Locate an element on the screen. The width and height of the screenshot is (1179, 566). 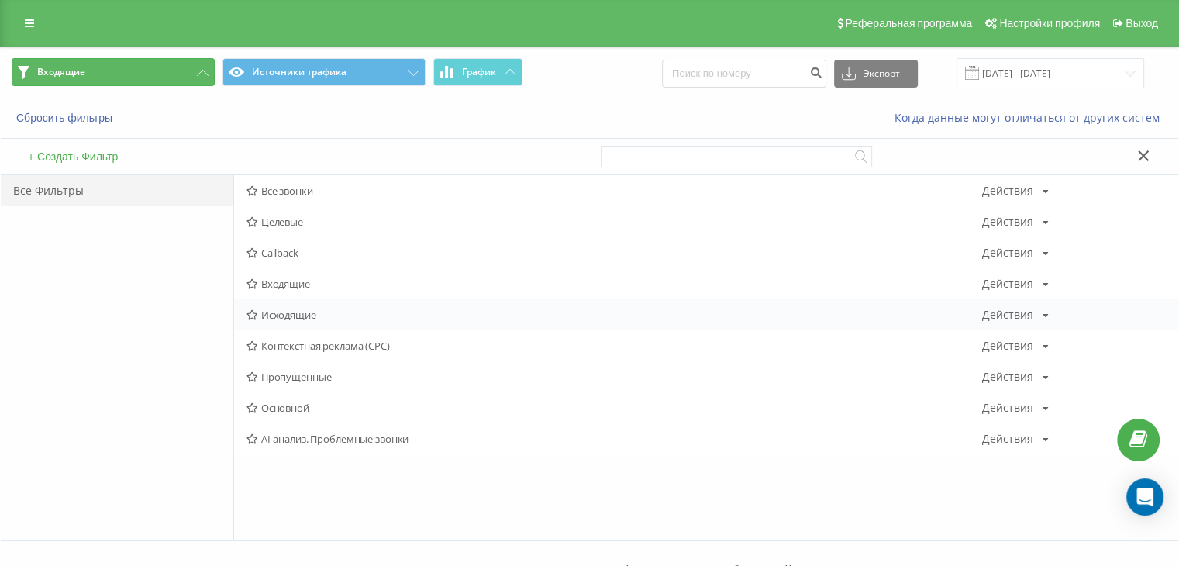
span: График is located at coordinates (479, 72).